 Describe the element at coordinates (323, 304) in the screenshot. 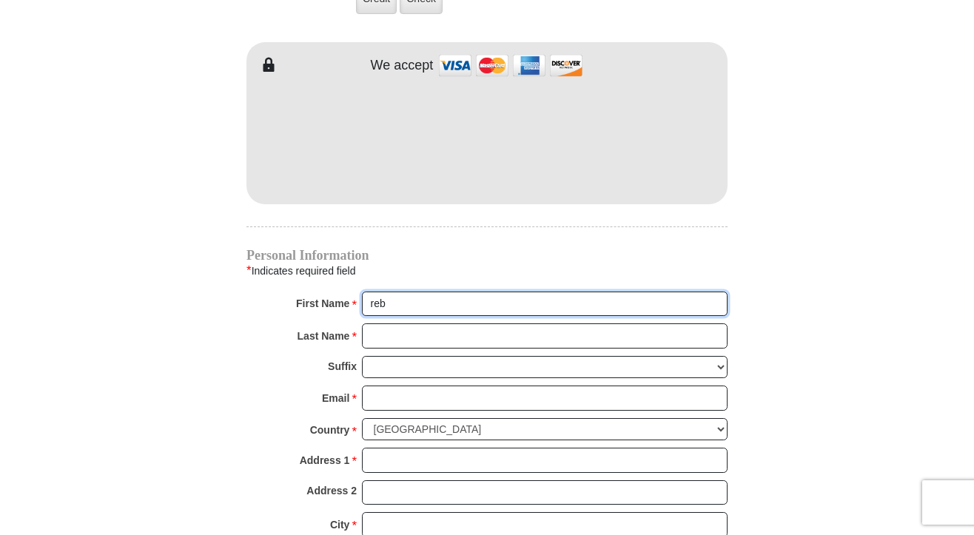

I see `strong: First Name` at that location.